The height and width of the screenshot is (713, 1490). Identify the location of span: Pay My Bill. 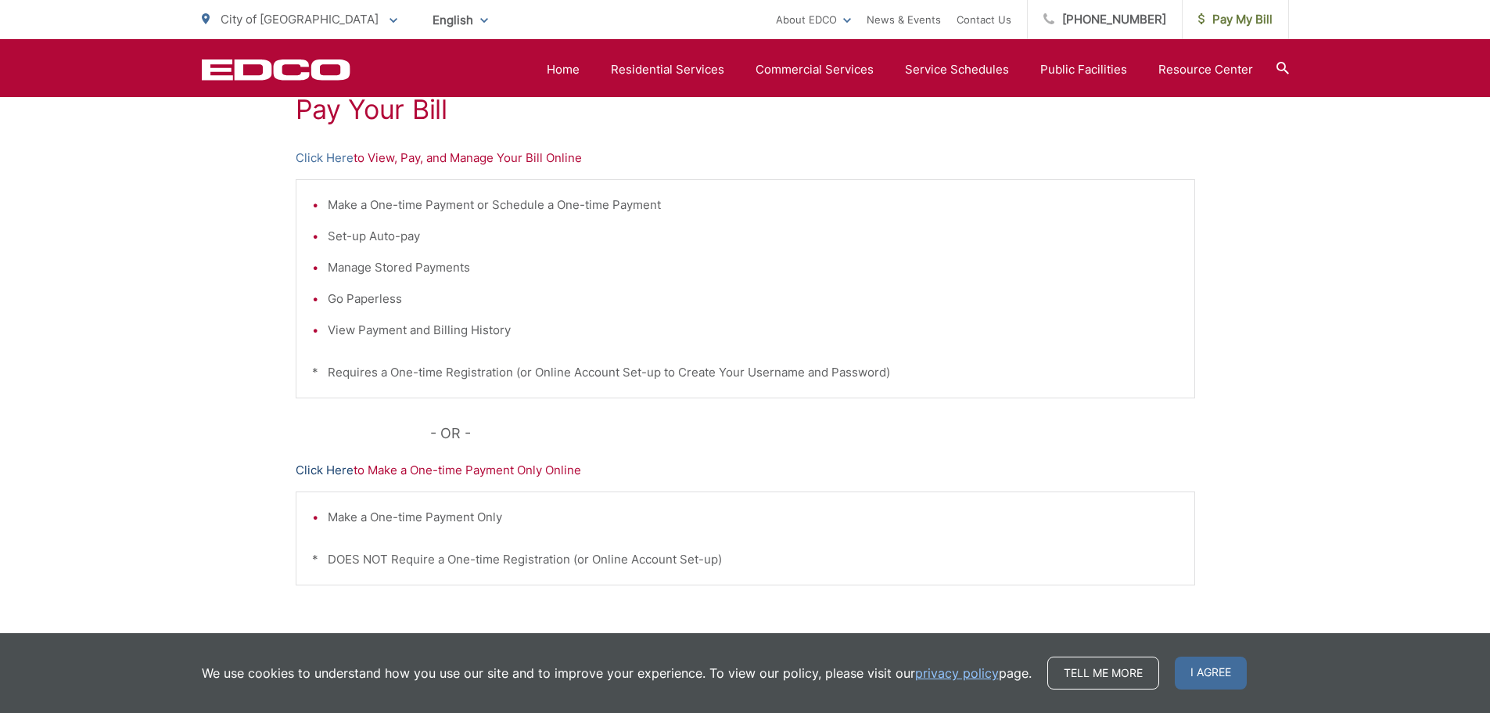
(1235, 20).